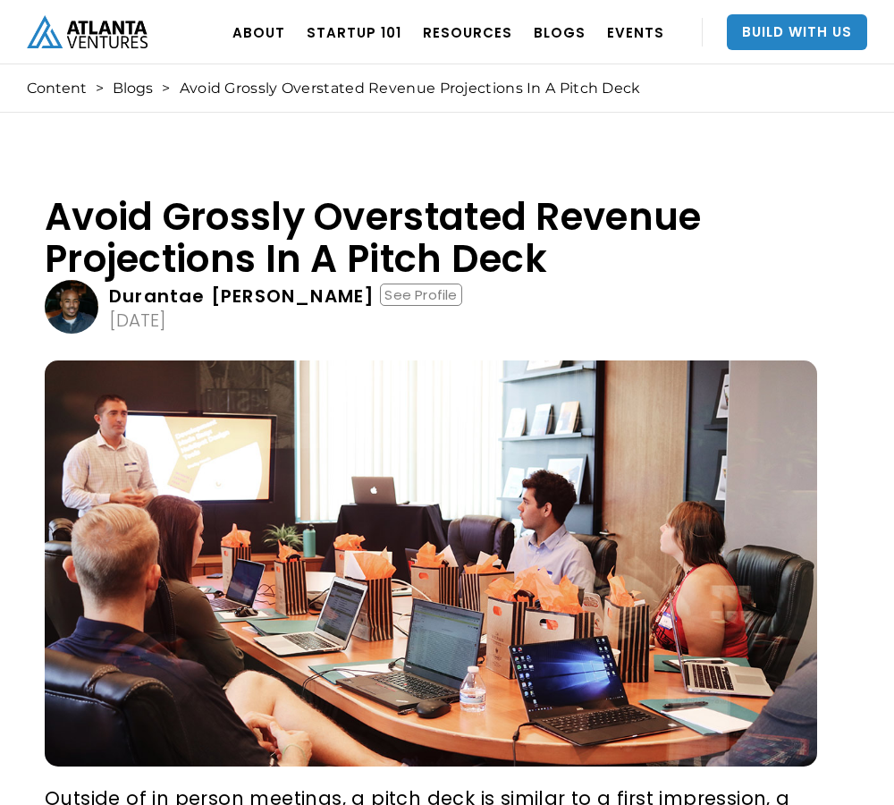 The width and height of the screenshot is (894, 805). I want to click on a: Build With Us, so click(797, 32).